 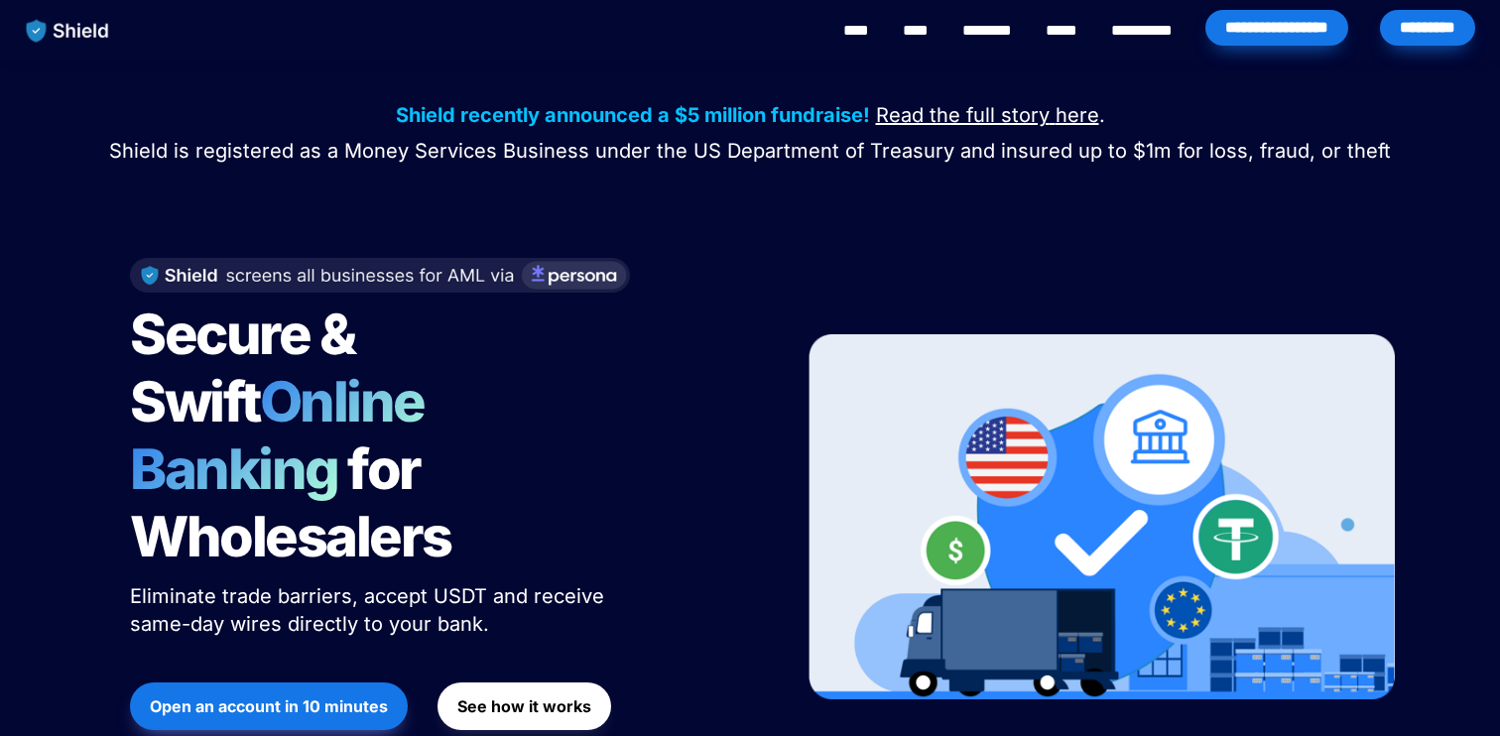 I want to click on button: Open an account in 10 minutes, so click(x=269, y=706).